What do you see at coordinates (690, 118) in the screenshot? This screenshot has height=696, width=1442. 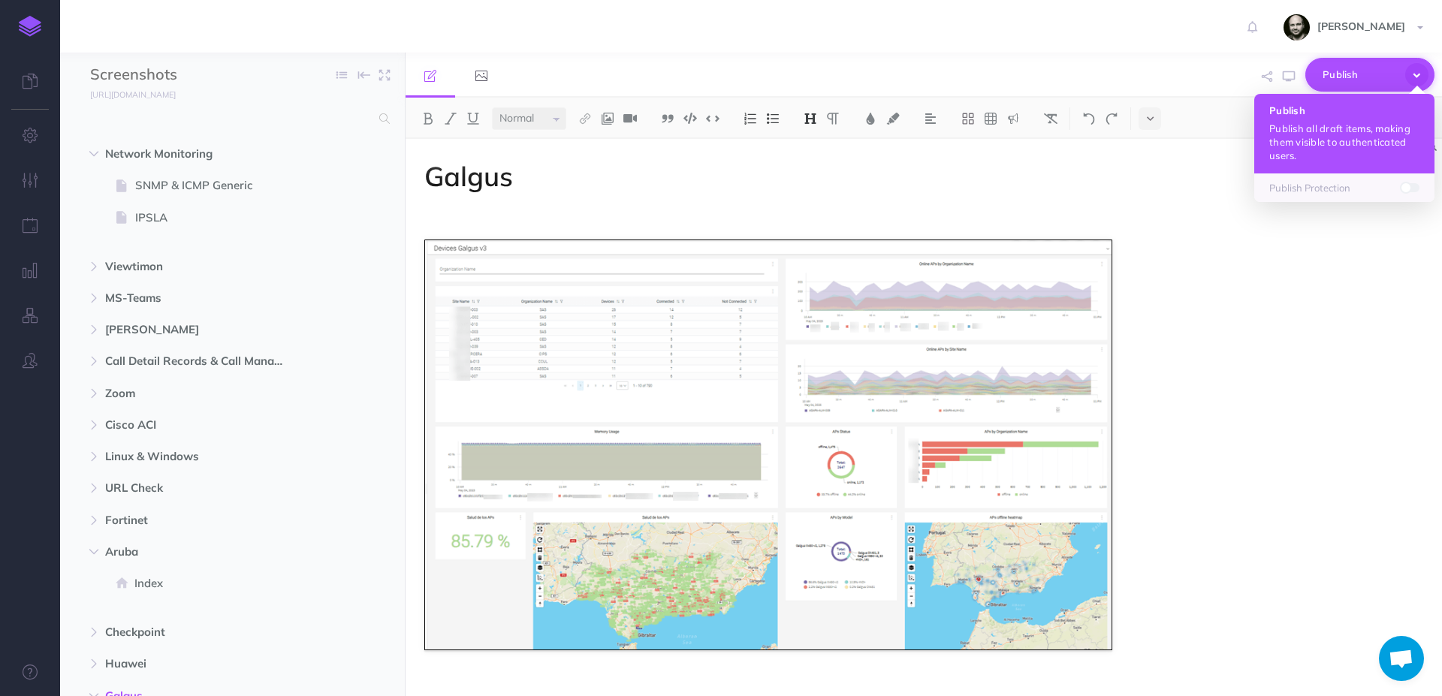 I see `img: Code block button` at bounding box center [690, 118].